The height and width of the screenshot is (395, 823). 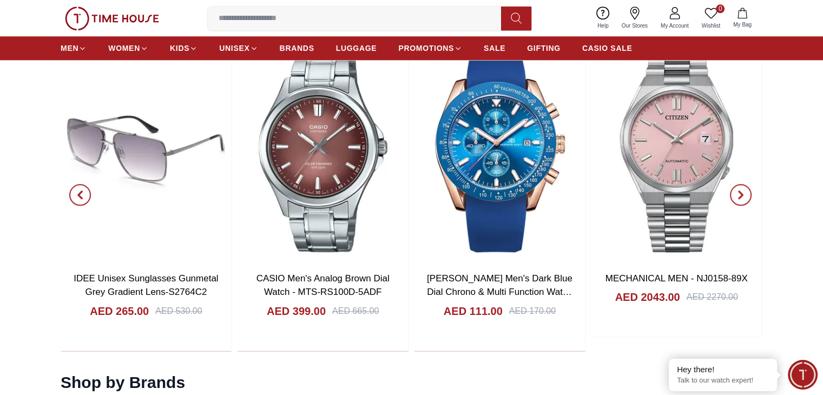 I want to click on h2: Shop by Brands, so click(x=123, y=383).